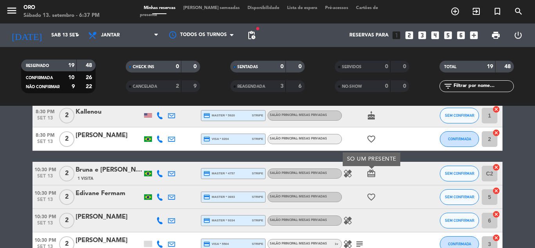  I want to click on i: add_box, so click(474, 35).